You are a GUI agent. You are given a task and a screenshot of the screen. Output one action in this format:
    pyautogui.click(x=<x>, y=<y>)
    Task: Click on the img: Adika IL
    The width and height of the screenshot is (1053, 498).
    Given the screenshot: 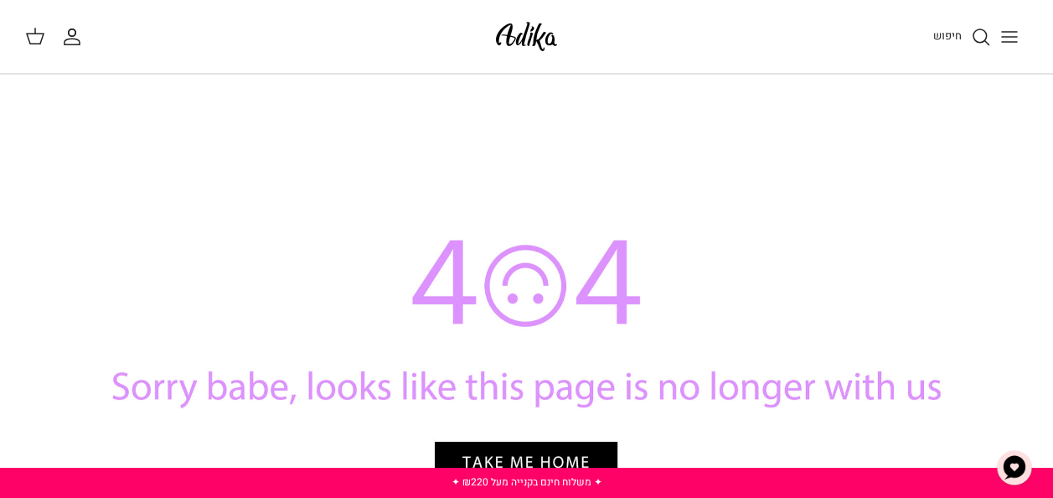 What is the action you would take?
    pyautogui.click(x=526, y=36)
    